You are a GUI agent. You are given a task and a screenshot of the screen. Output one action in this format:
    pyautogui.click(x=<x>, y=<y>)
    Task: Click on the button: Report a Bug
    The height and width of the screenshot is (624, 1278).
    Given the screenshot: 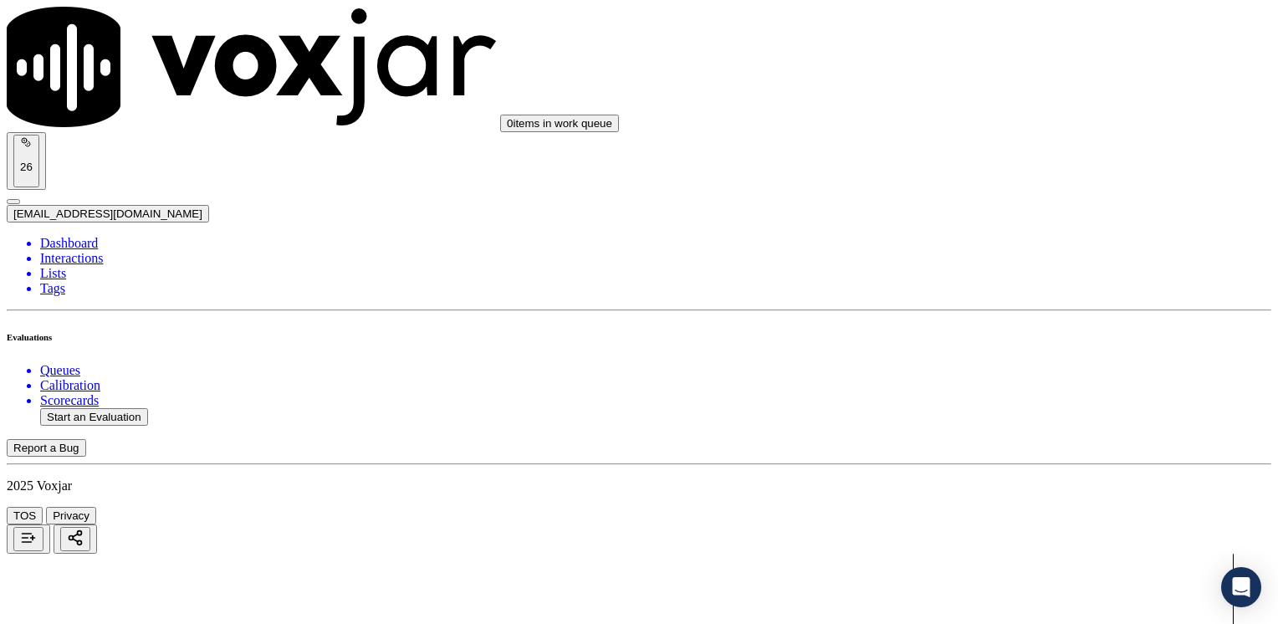 What is the action you would take?
    pyautogui.click(x=46, y=448)
    